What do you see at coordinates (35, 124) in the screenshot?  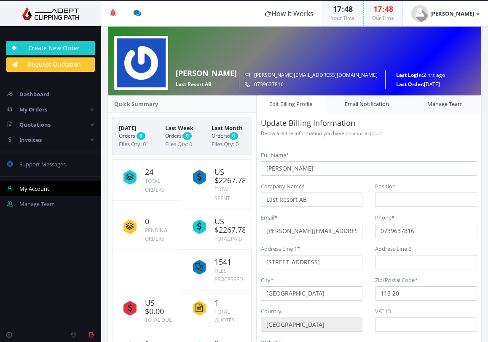 I see `span: Quotations` at bounding box center [35, 124].